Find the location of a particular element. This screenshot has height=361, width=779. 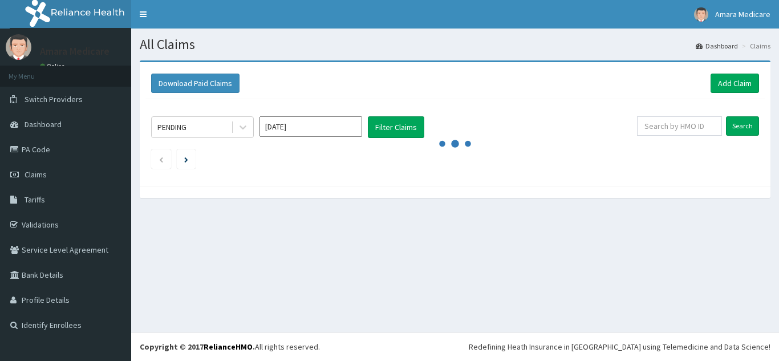

div: PENDING is located at coordinates (172, 127).